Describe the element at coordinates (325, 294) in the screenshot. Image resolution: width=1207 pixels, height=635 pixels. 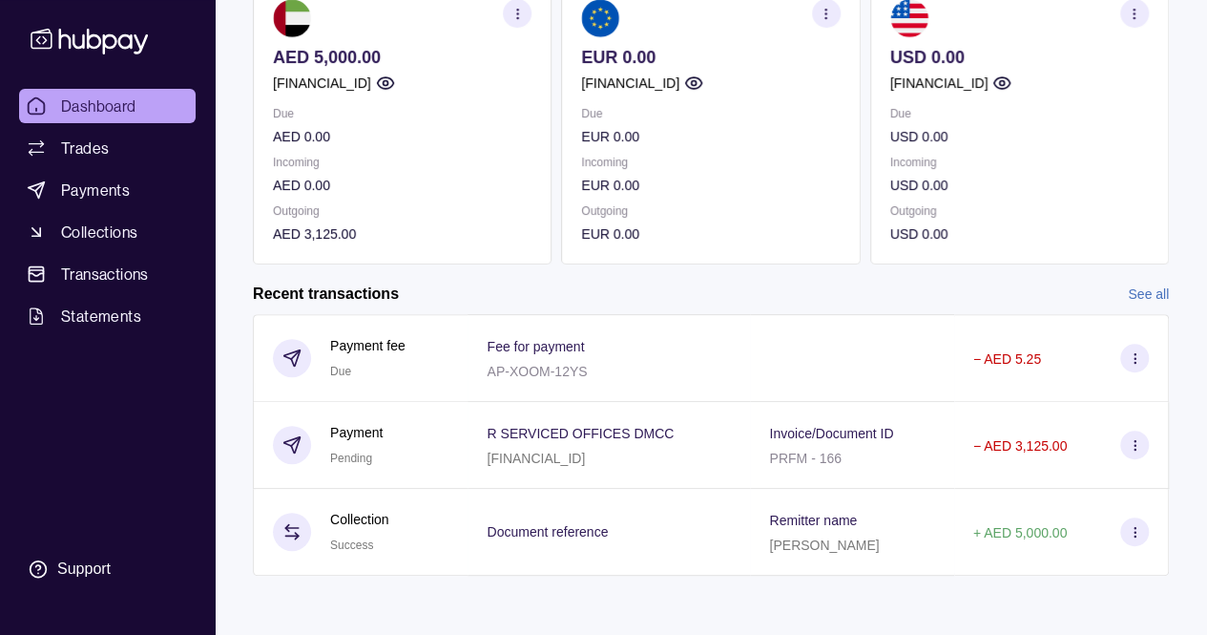
I see `h2: Recent transactions` at that location.